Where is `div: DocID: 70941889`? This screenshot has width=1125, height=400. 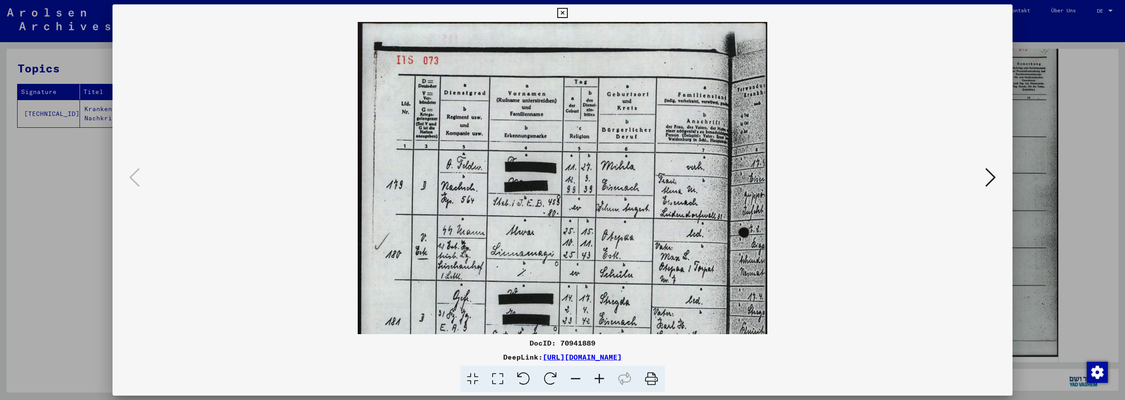 div: DocID: 70941889 is located at coordinates (563, 343).